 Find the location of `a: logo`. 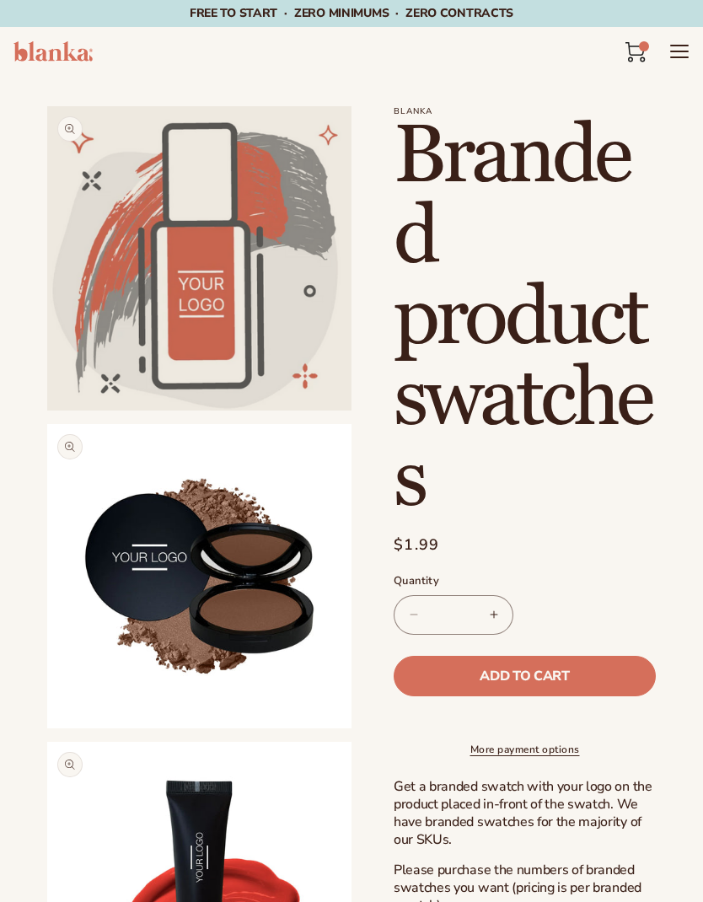

a: logo is located at coordinates (53, 51).